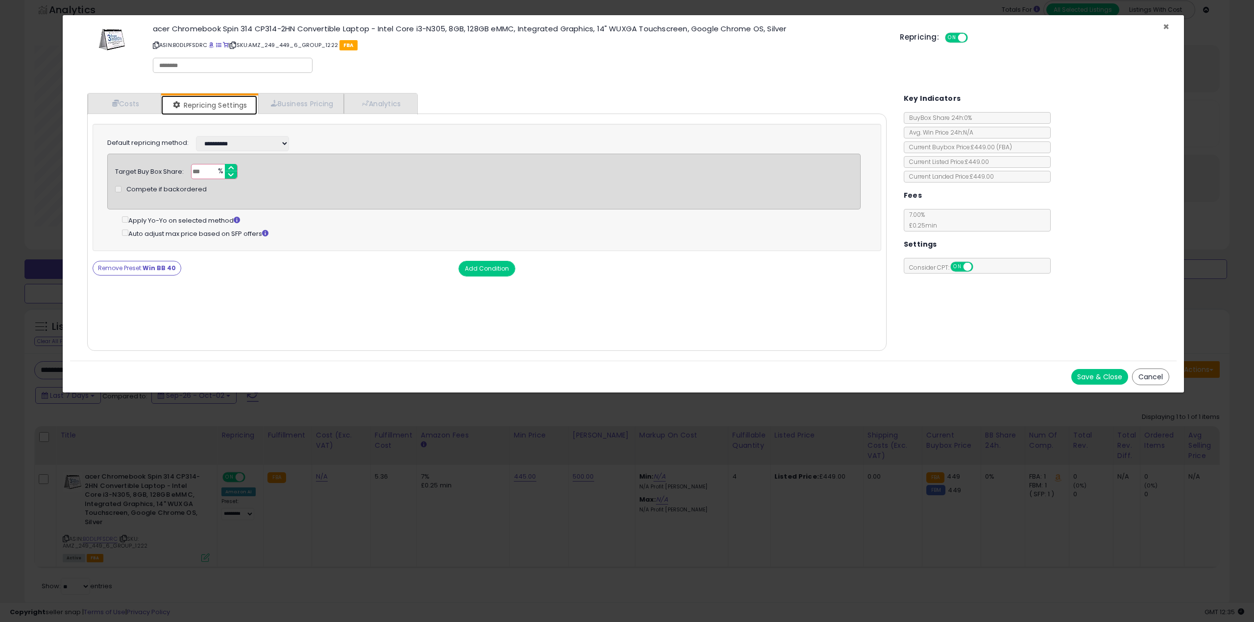 The width and height of the screenshot is (1254, 622). Describe the element at coordinates (991, 147) in the screenshot. I see `span: £449.00` at that location.